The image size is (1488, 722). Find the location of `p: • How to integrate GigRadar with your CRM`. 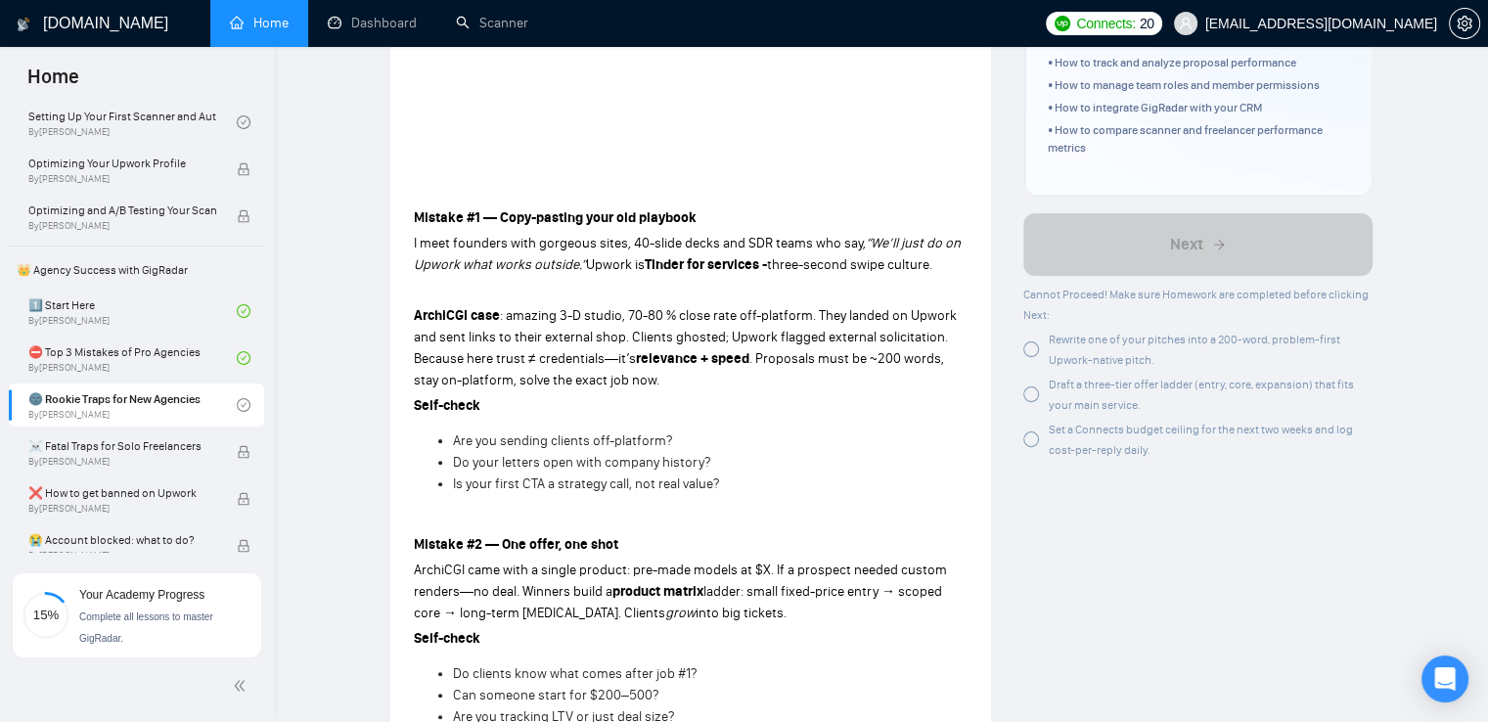

p: • How to integrate GigRadar with your CRM is located at coordinates (1198, 108).